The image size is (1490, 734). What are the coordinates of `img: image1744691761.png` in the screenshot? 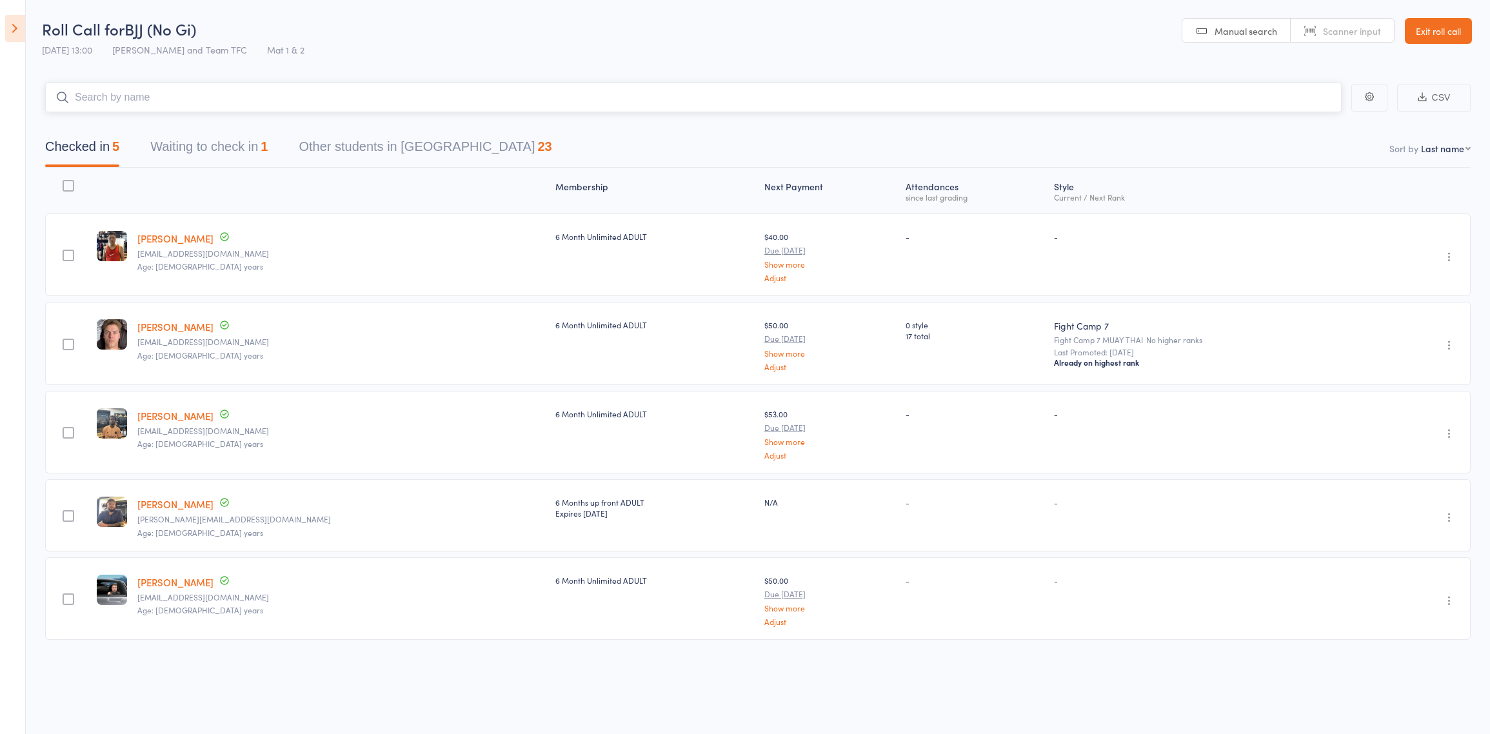 It's located at (112, 334).